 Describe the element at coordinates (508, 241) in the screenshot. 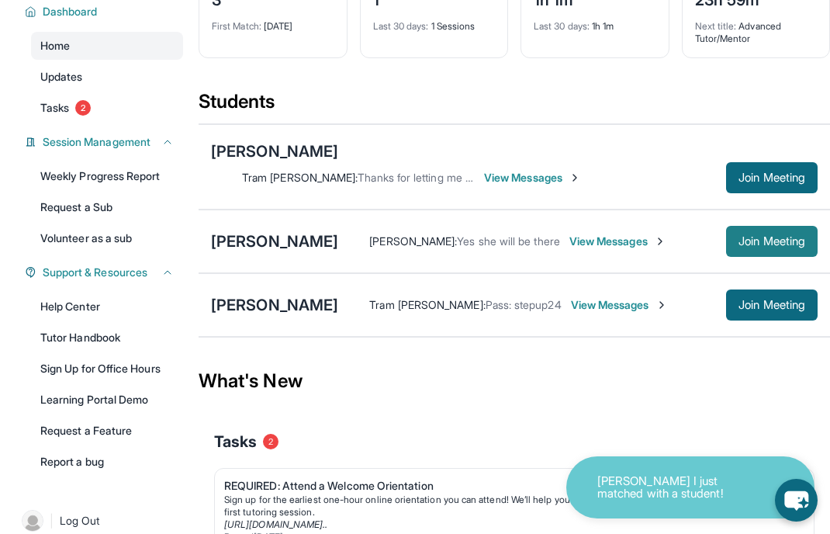

I see `span: Yes she will be there` at that location.